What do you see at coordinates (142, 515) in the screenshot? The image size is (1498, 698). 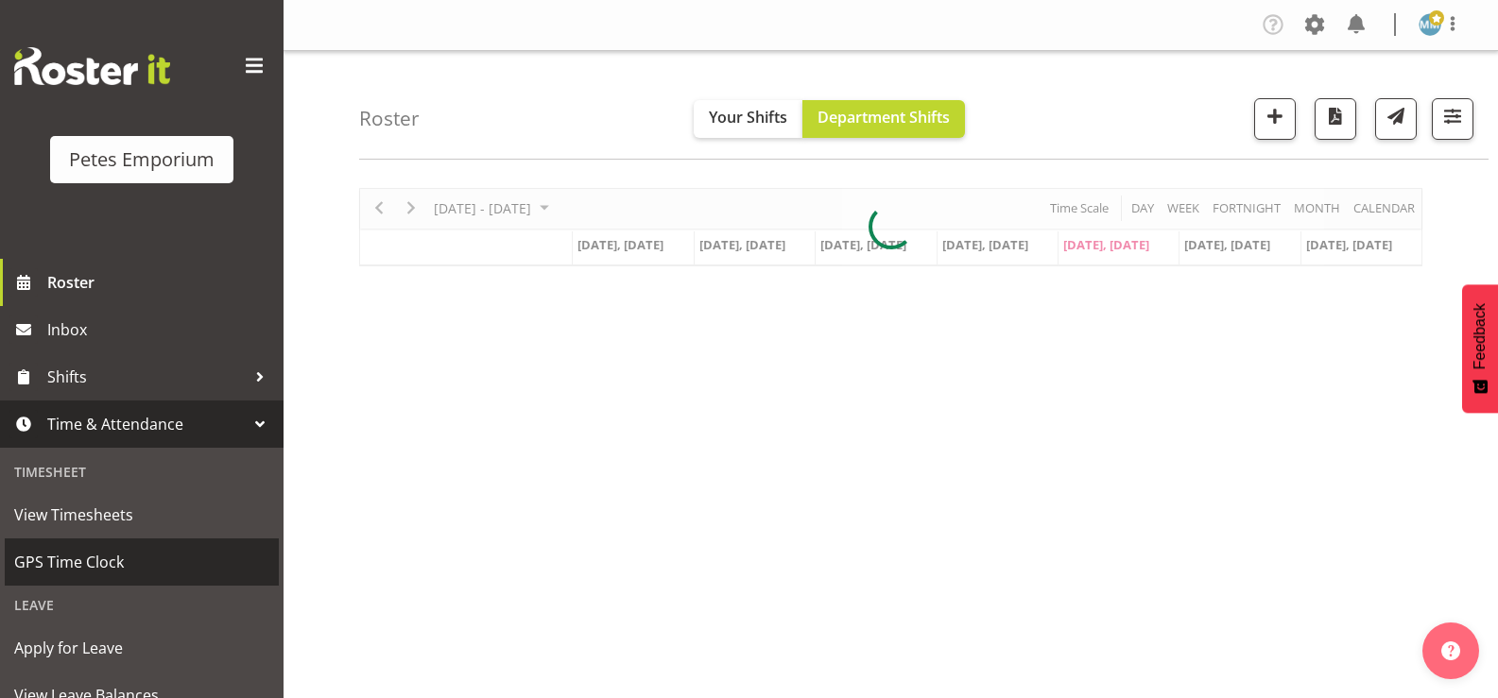 I see `a: View Timesheets` at bounding box center [142, 515].